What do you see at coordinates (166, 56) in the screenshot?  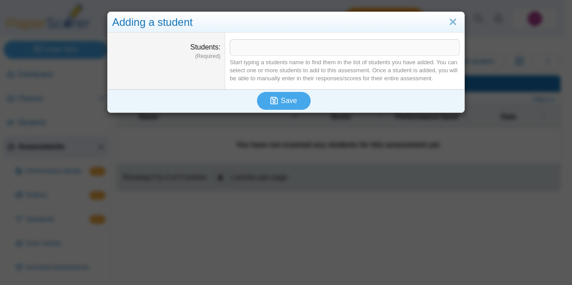 I see `dfn: (Required)` at bounding box center [166, 56].